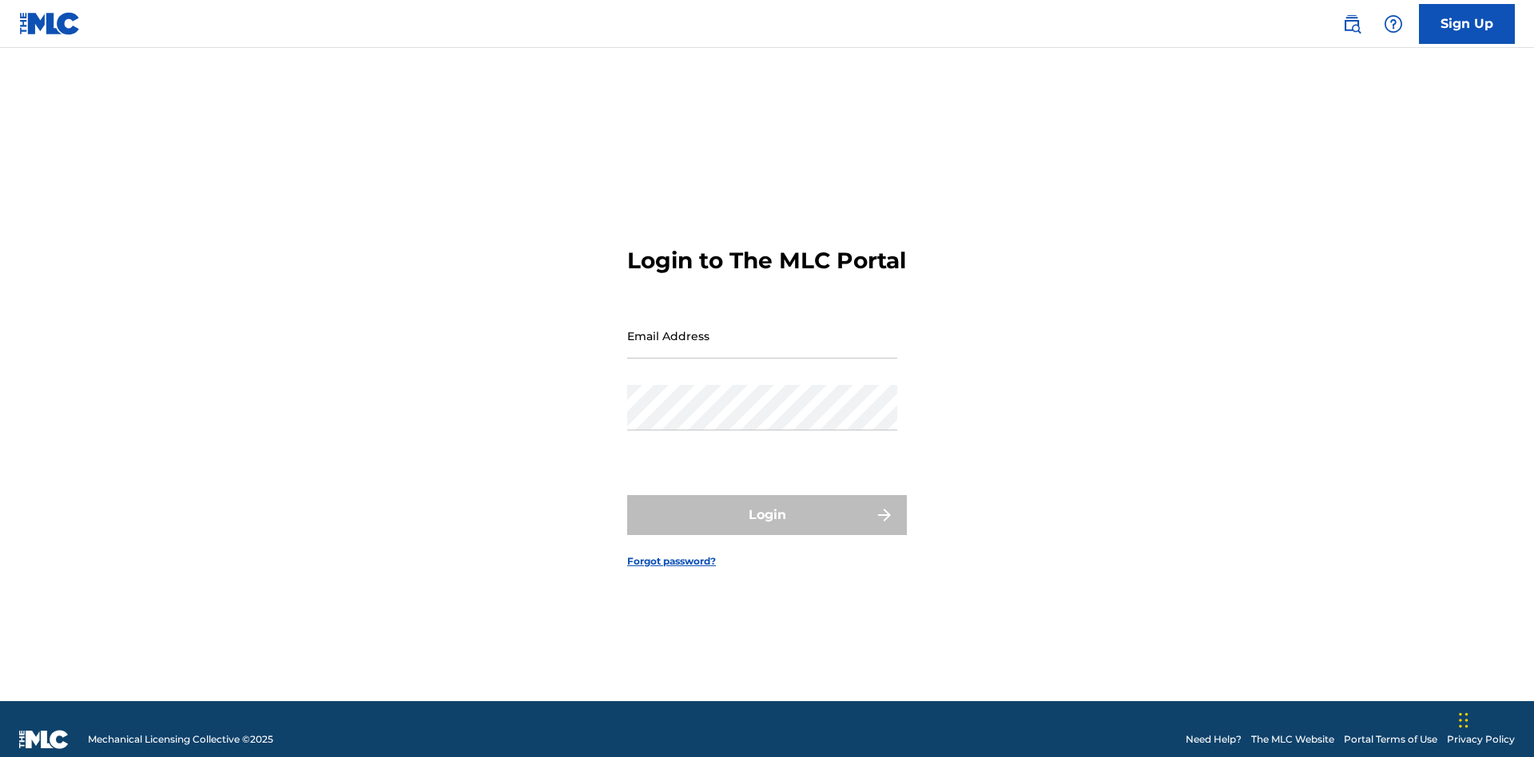 The image size is (1534, 757). I want to click on div: Drag, so click(1464, 721).